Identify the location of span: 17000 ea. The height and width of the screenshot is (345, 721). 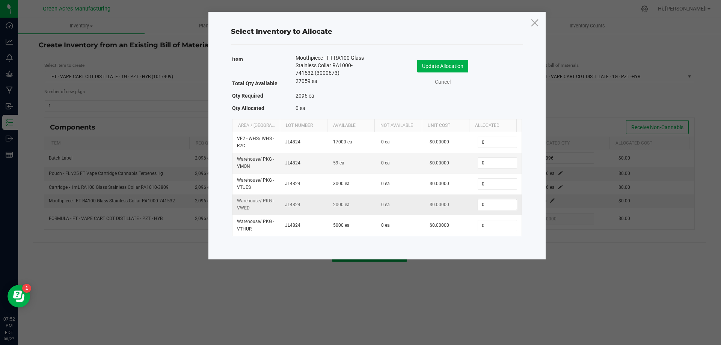
(342, 142).